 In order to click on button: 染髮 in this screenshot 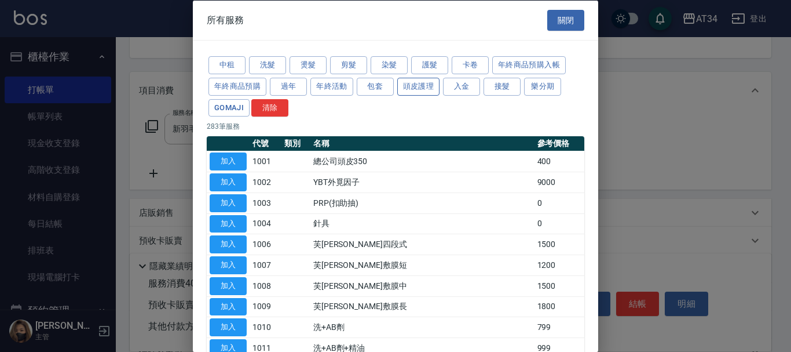, I will do `click(389, 65)`.